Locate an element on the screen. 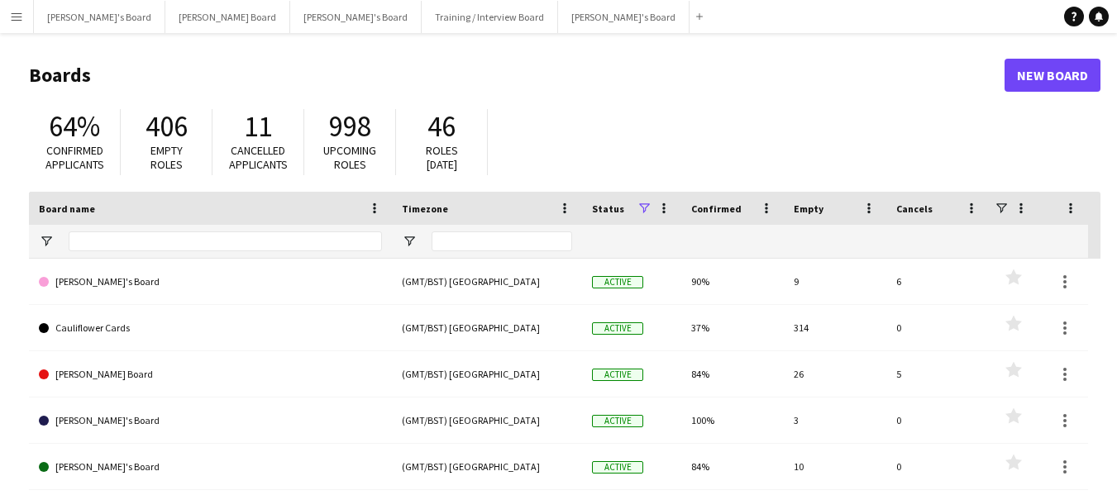 The image size is (1117, 495). div: 9 is located at coordinates (835, 281).